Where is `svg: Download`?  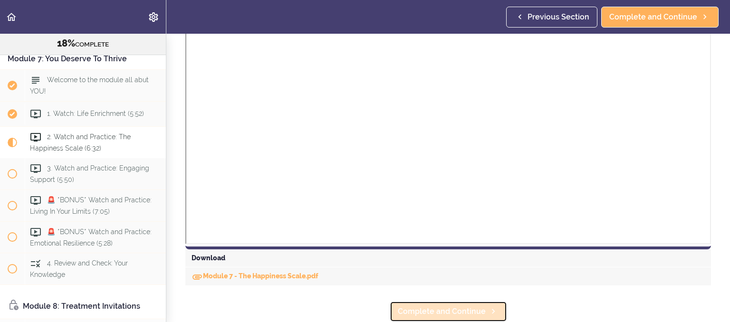 svg: Download is located at coordinates (197, 277).